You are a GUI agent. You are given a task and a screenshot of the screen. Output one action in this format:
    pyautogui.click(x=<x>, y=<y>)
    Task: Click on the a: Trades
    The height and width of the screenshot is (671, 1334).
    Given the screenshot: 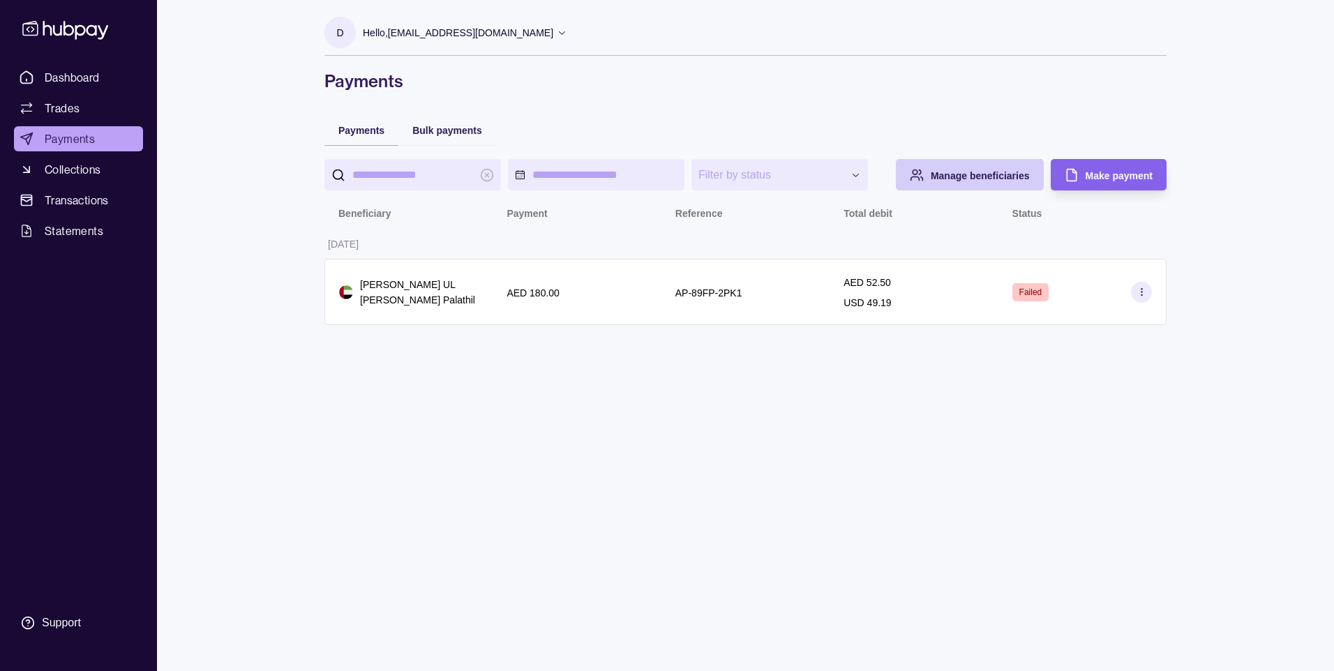 What is the action you would take?
    pyautogui.click(x=78, y=108)
    